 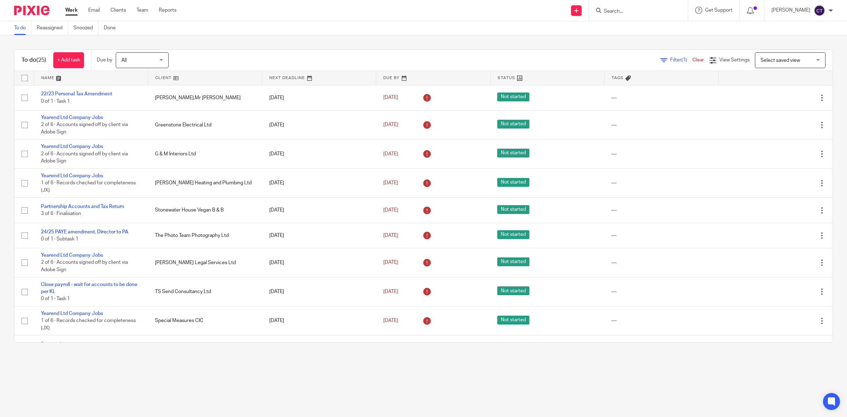 I want to click on td: Special Measures CIC, so click(x=205, y=321).